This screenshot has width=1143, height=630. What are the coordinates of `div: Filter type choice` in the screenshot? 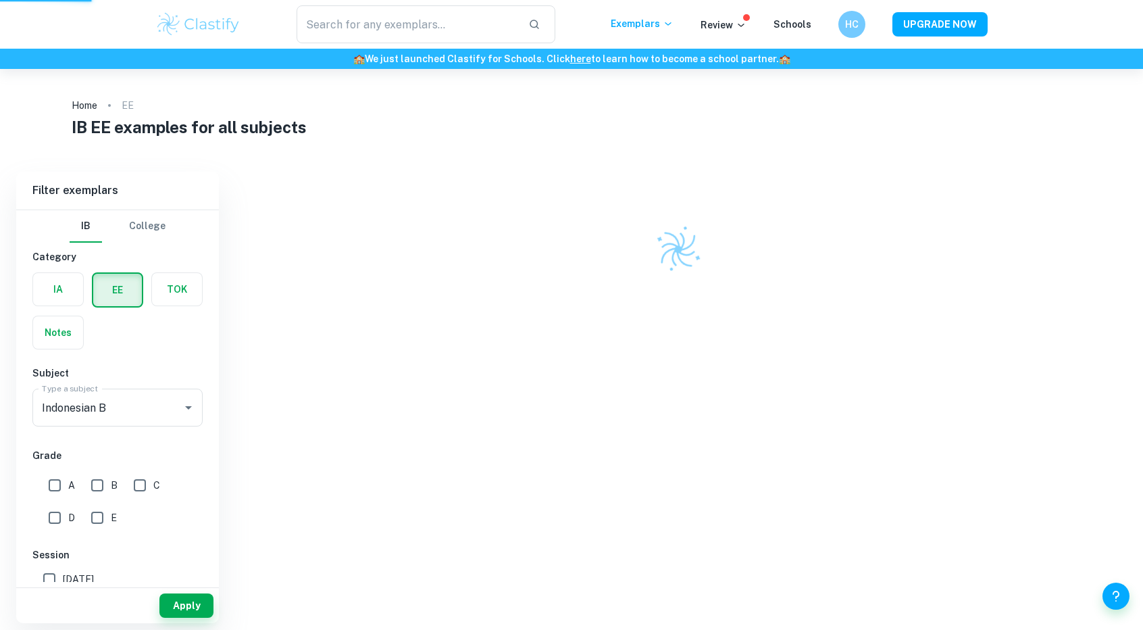 It's located at (118, 226).